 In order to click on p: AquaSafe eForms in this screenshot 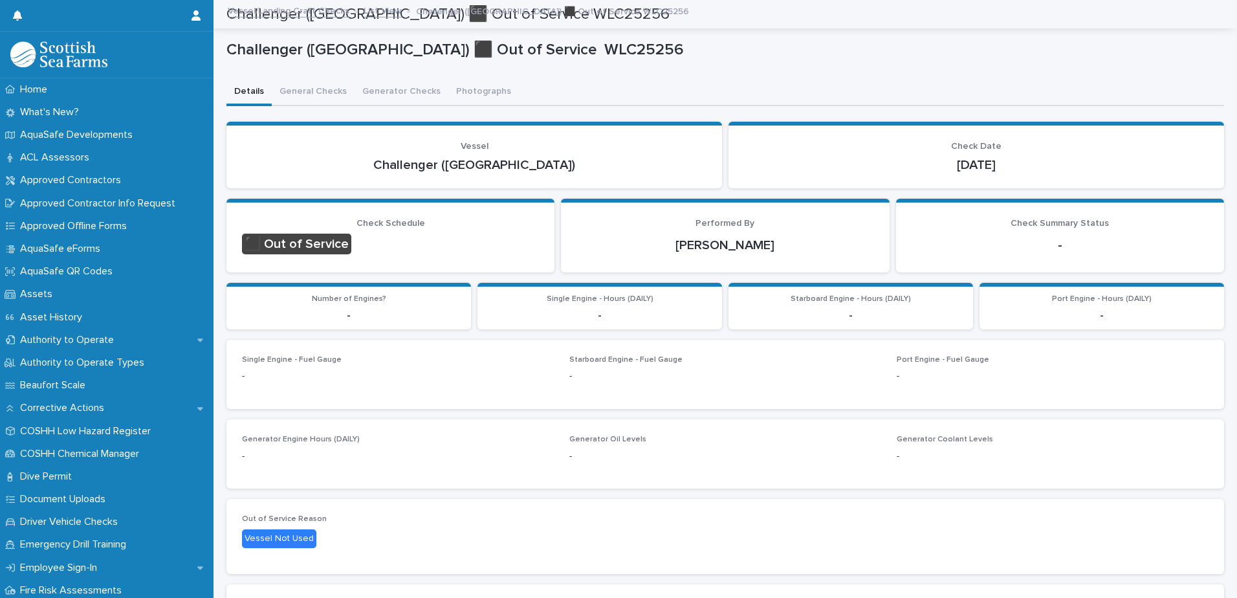, I will do `click(63, 248)`.